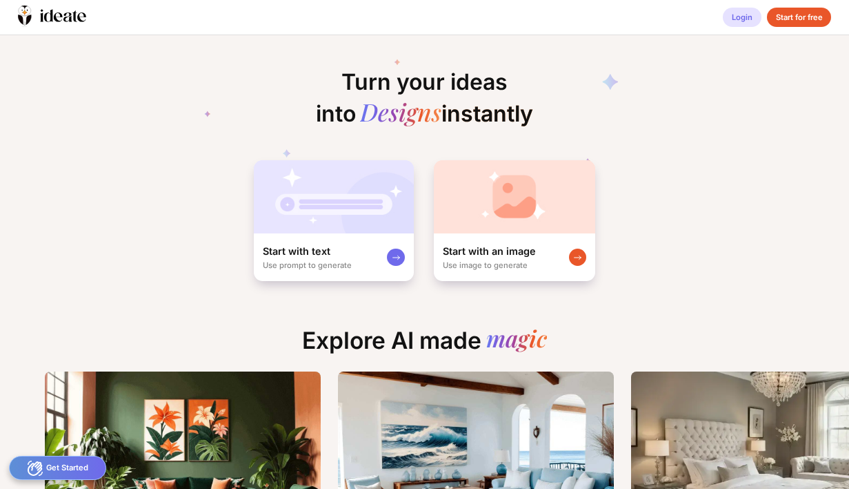 Image resolution: width=849 pixels, height=489 pixels. What do you see at coordinates (800, 17) in the screenshot?
I see `div: Start for free` at bounding box center [800, 17].